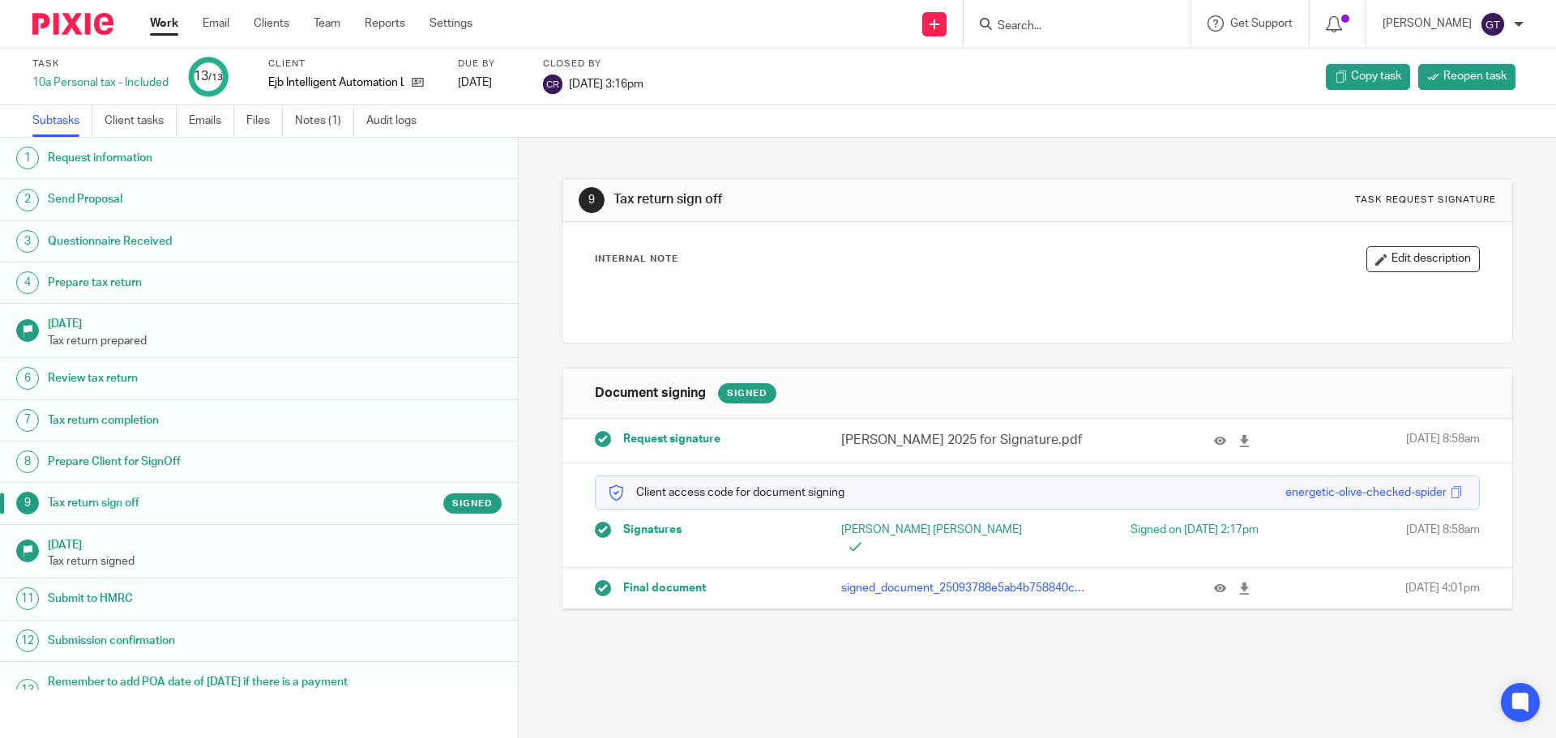  What do you see at coordinates (275, 341) in the screenshot?
I see `p: Tax return prepared` at bounding box center [275, 341].